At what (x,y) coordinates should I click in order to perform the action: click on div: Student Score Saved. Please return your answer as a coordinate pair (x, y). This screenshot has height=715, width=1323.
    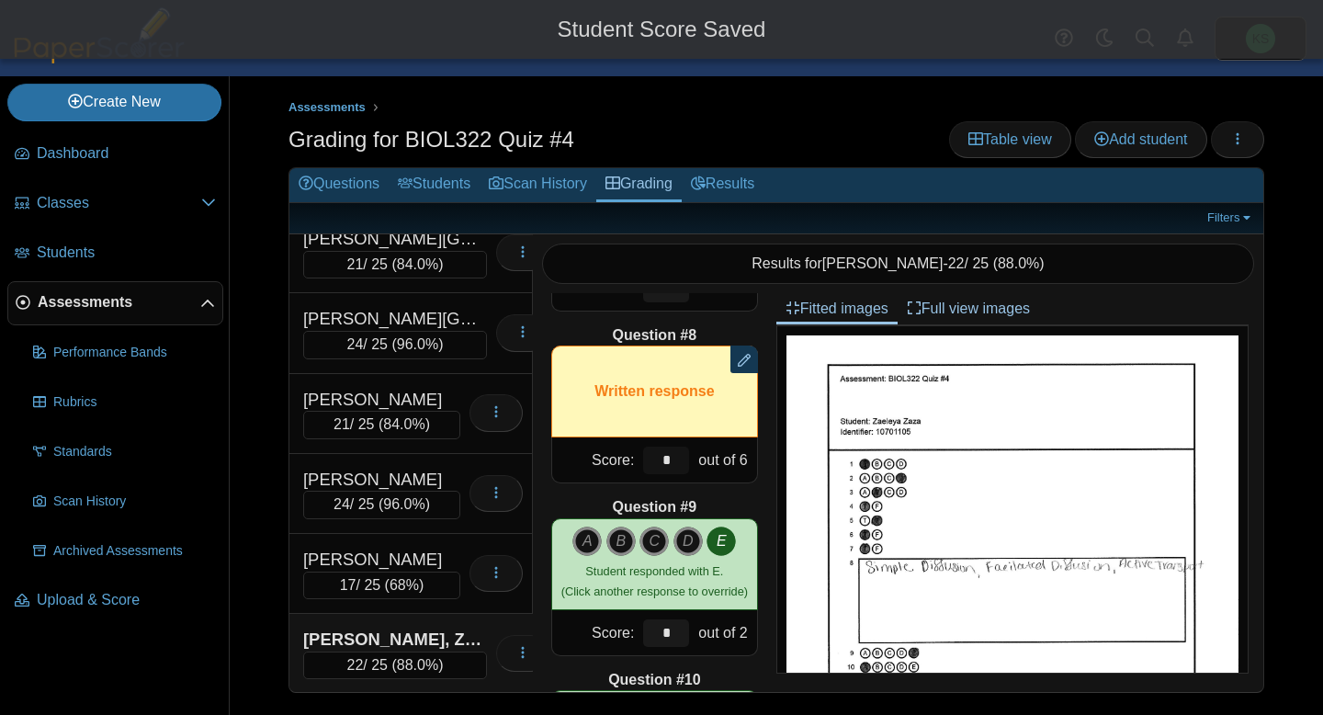
    Looking at the image, I should click on (662, 29).